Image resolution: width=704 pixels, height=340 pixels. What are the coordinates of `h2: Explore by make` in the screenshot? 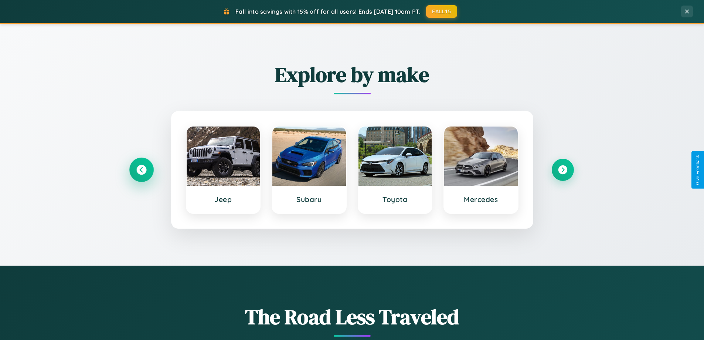 It's located at (352, 74).